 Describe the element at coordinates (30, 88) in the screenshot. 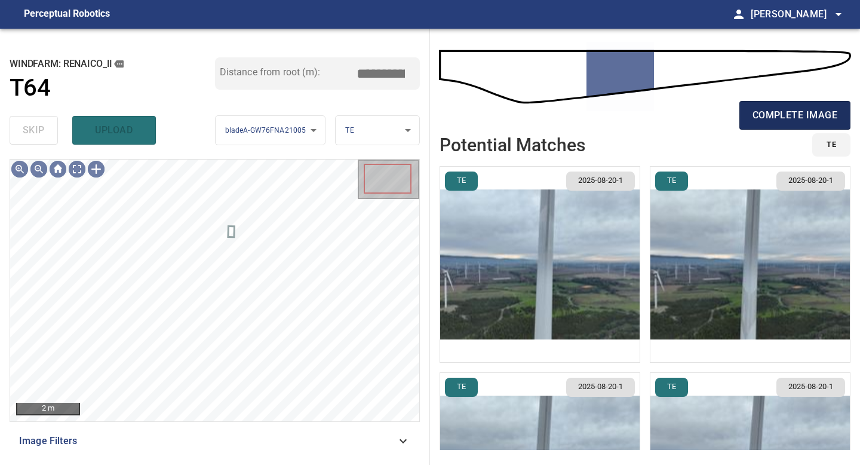

I see `h1: T64` at that location.